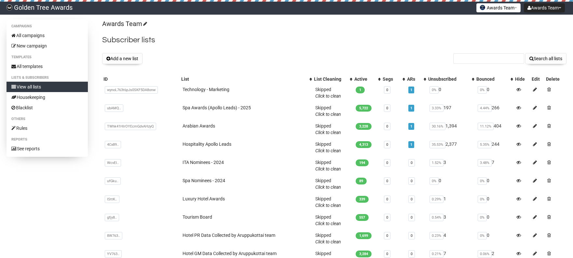  Describe the element at coordinates (436, 108) in the screenshot. I see `span: 3.33%` at that location.